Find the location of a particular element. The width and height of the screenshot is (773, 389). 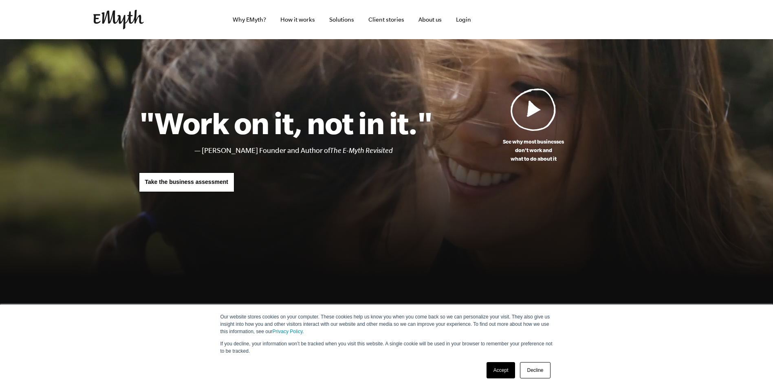

a: Privacy Policy is located at coordinates (288, 331).